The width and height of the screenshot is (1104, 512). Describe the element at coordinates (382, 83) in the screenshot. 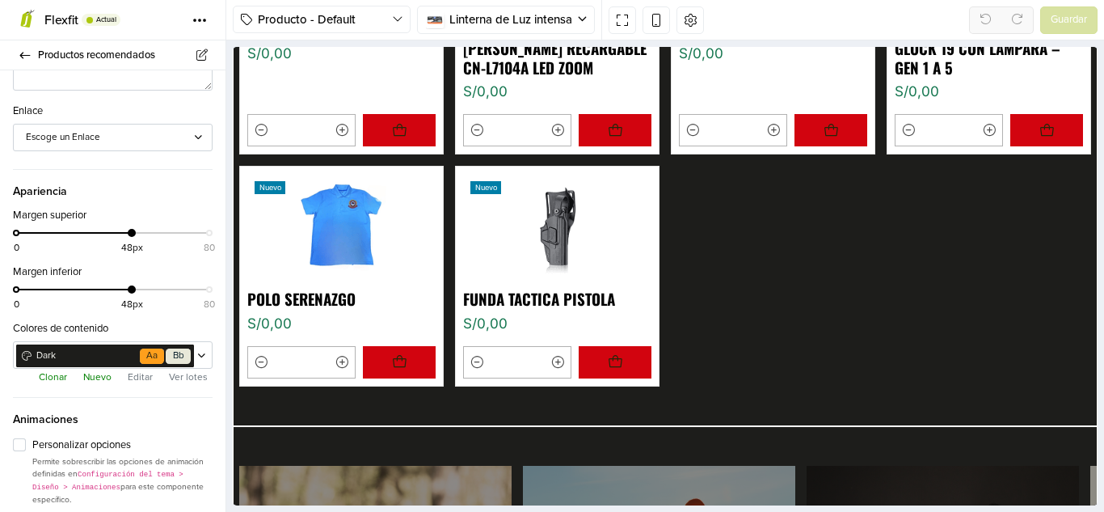

I see `button: Agregar Linterna Táctica Cafini Recargable CN-L7104A LED Zoom al carro` at that location.